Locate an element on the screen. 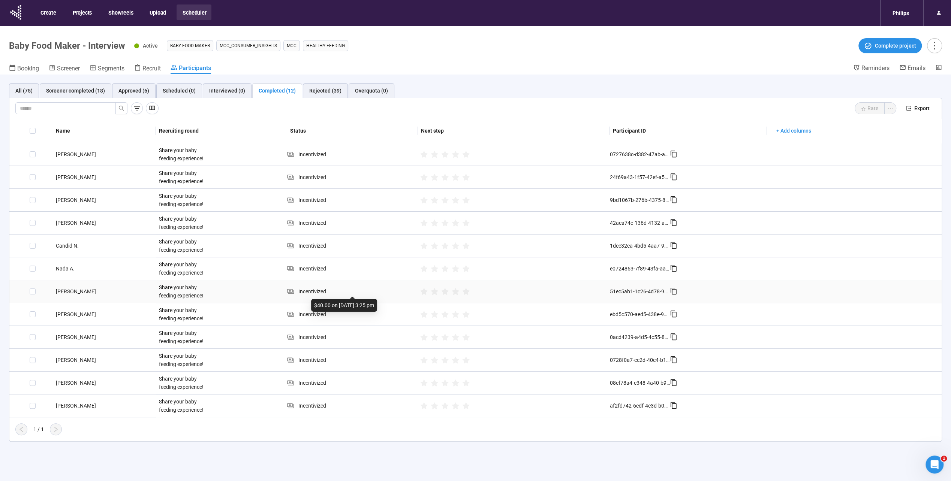 This screenshot has height=481, width=951. span: MCC is located at coordinates (291, 46).